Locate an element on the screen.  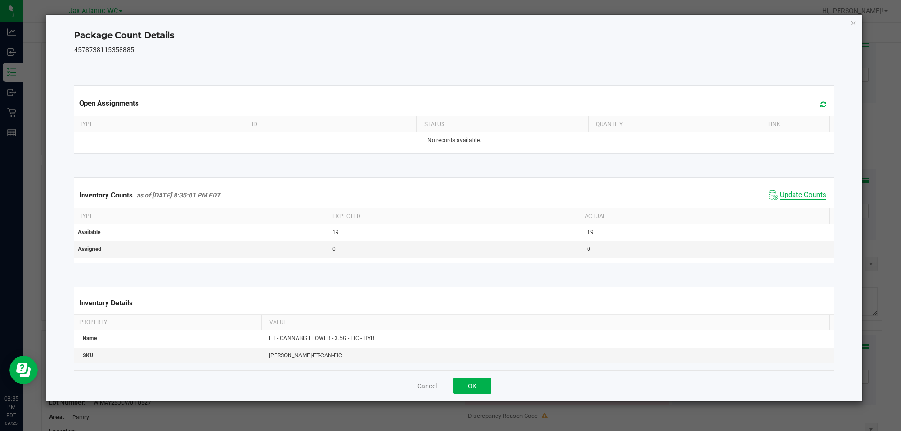
td: No records available. is located at coordinates (454, 140).